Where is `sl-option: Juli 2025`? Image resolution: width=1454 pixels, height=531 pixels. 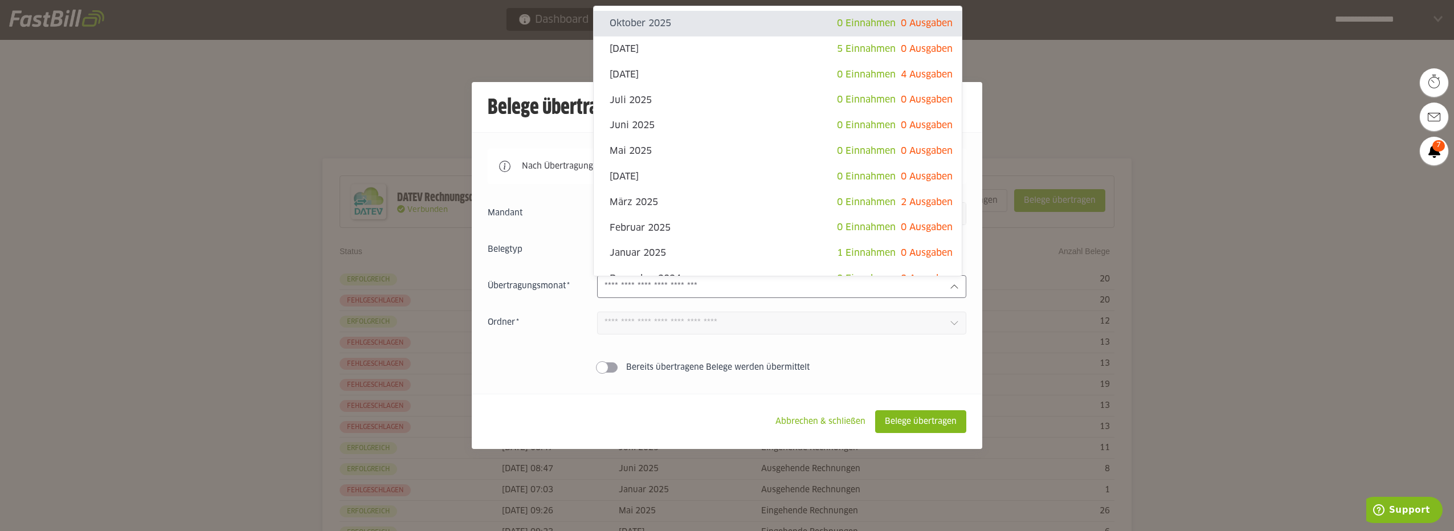 sl-option: Juli 2025 is located at coordinates (778, 100).